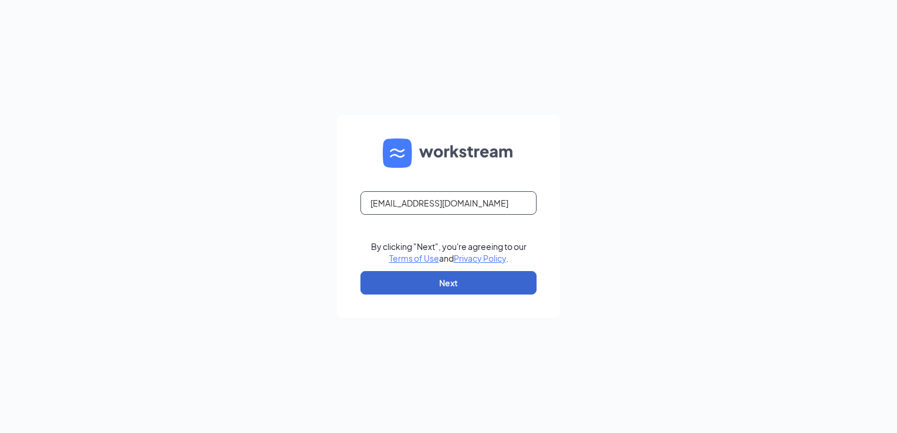  Describe the element at coordinates (448, 283) in the screenshot. I see `button: Next` at that location.